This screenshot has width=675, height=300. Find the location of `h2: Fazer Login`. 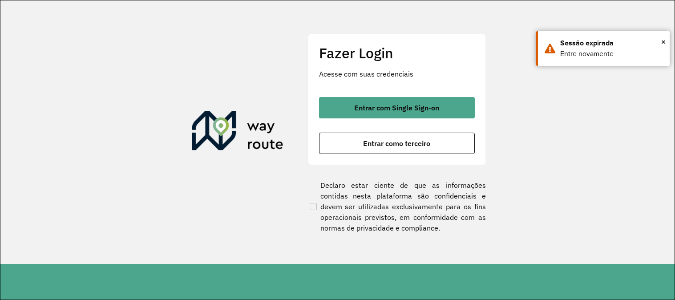

h2: Fazer Login is located at coordinates (397, 53).